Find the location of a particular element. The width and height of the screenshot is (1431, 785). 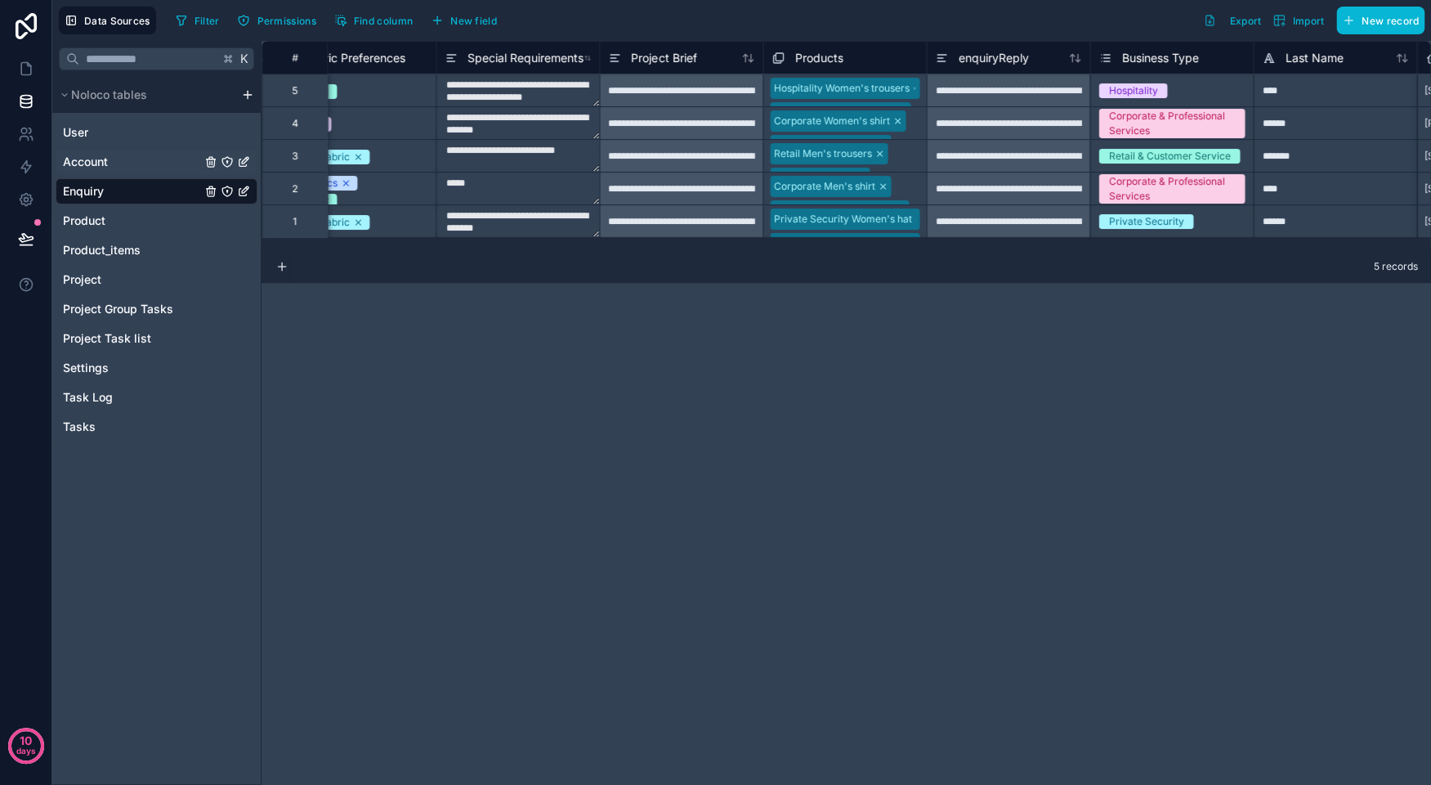

a: Permissions is located at coordinates (280, 20).